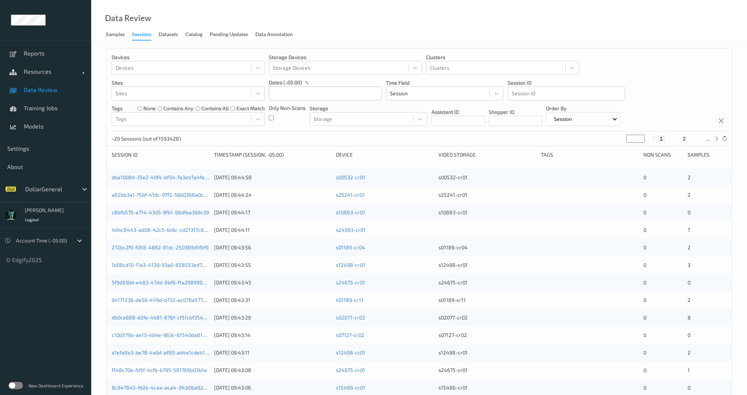 The width and height of the screenshot is (747, 395). Describe the element at coordinates (487, 195) in the screenshot. I see `div: s25241-cr01` at that location.